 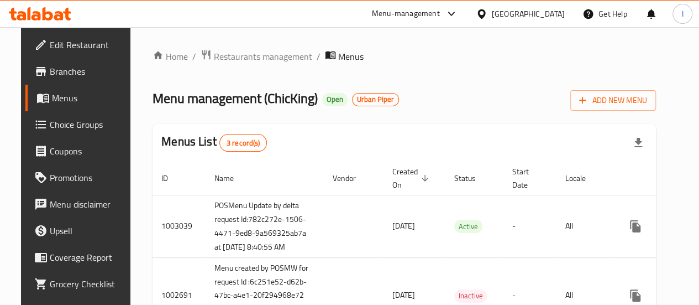 What do you see at coordinates (89, 204) in the screenshot?
I see `span: Menu disclaimer` at bounding box center [89, 204].